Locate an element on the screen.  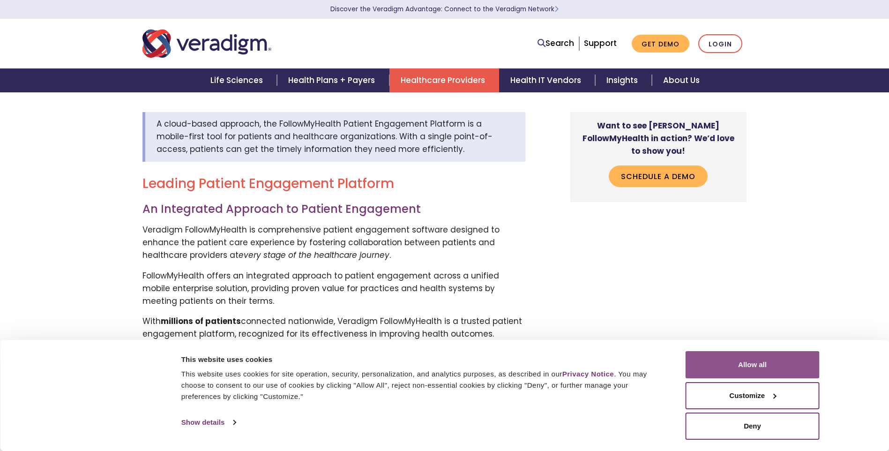
em: every stage of the healthcare journey is located at coordinates (314, 255).